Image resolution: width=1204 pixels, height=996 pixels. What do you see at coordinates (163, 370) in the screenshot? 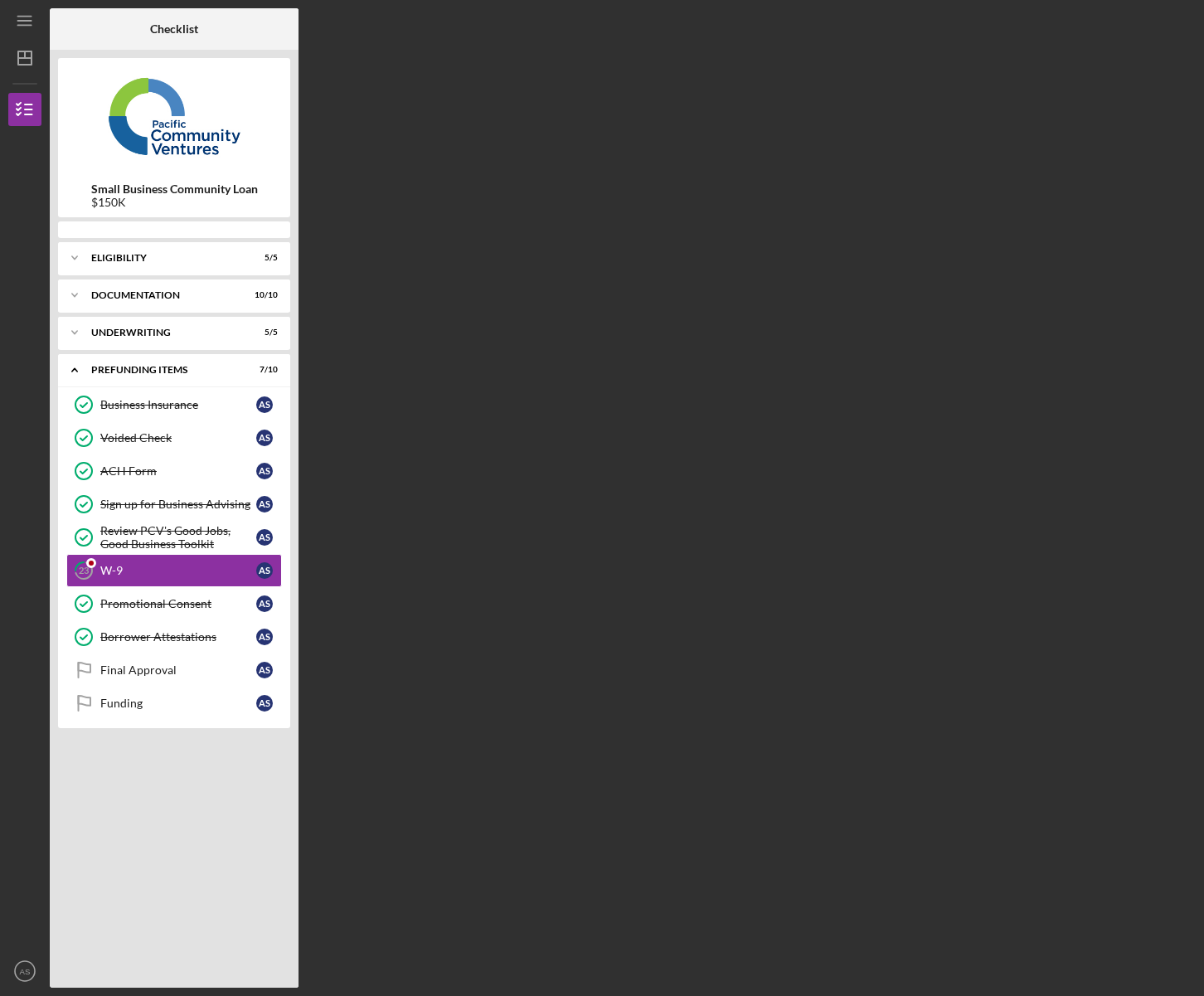
I see `div: Prefunding Items` at bounding box center [163, 370].